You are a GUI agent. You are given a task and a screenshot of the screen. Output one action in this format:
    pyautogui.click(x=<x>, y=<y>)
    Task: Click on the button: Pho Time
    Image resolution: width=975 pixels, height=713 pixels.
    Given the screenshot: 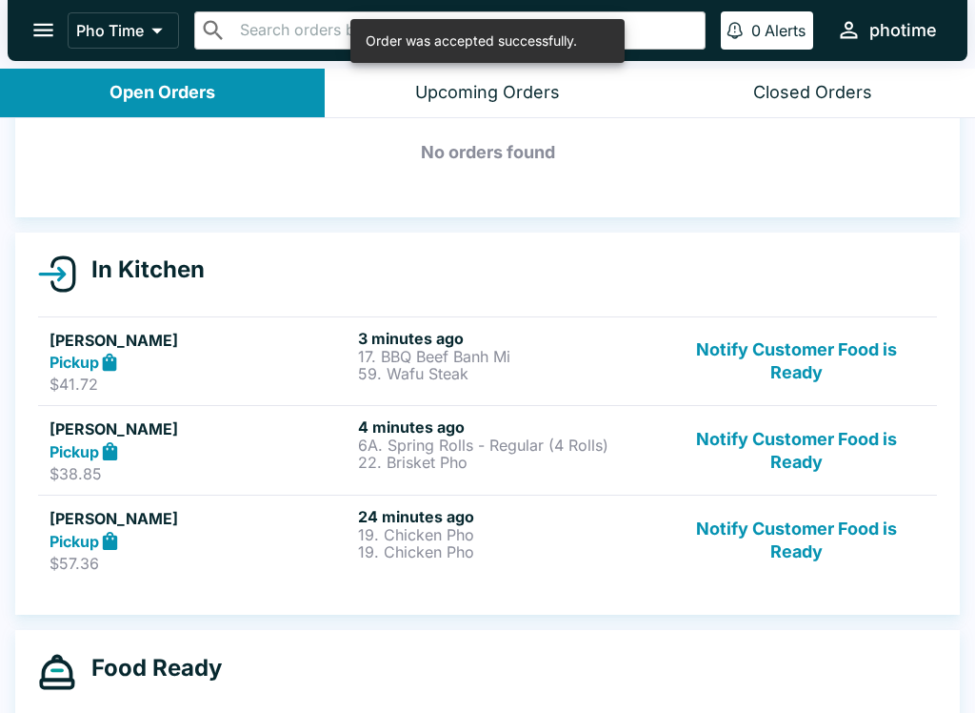 What is the action you would take?
    pyautogui.click(x=123, y=30)
    